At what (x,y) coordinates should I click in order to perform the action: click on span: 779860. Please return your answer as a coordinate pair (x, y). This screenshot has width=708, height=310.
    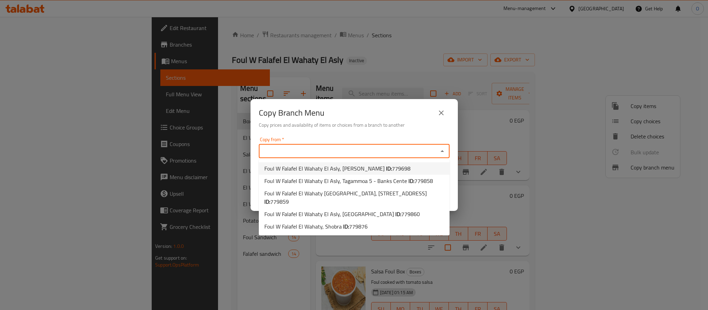
    Looking at the image, I should click on (410, 214).